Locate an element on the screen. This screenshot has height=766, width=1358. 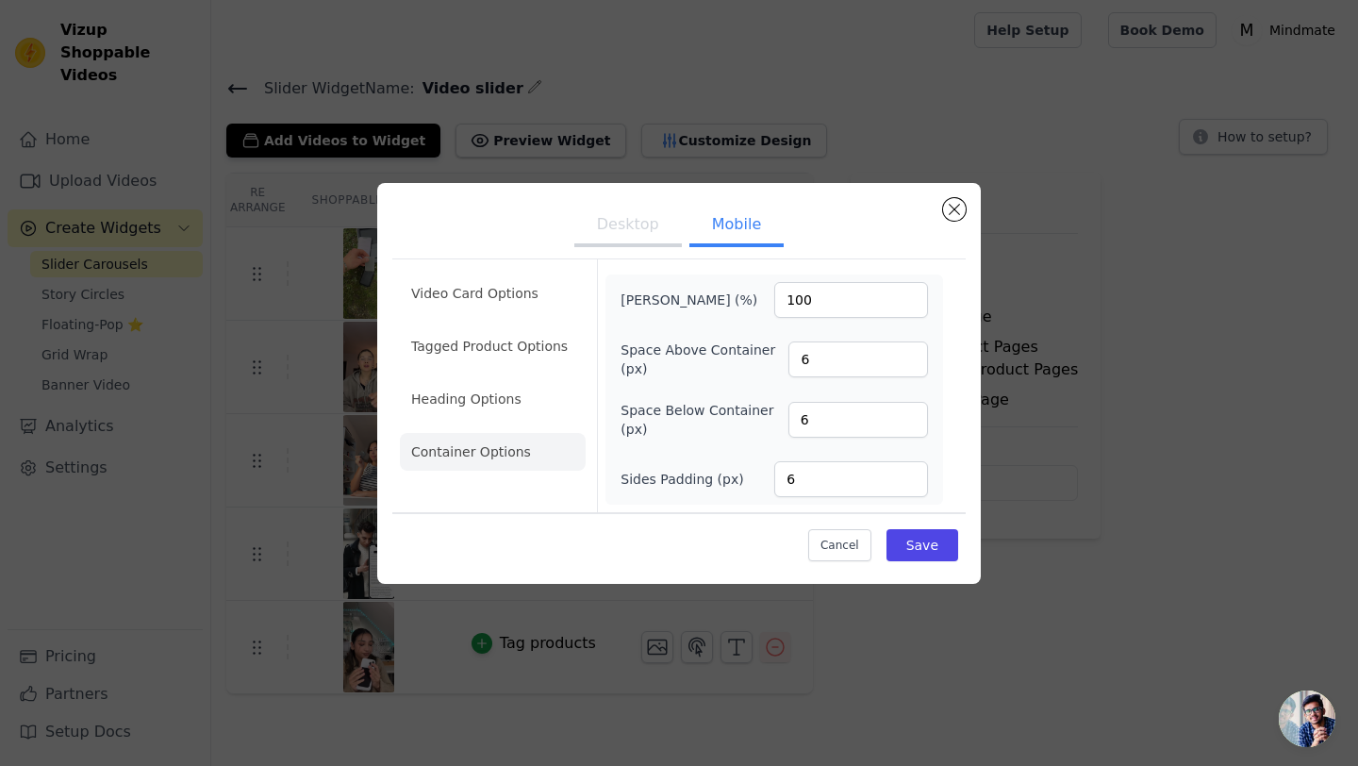
button: Save is located at coordinates (922, 545).